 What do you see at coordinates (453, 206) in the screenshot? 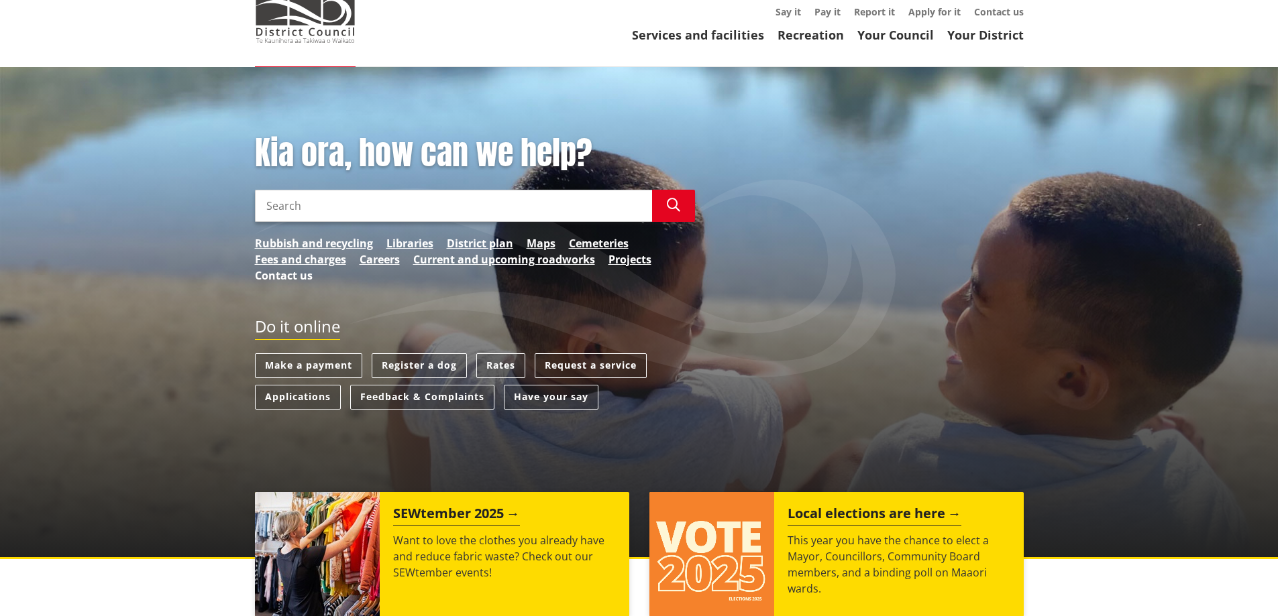
I see `input: Search input` at bounding box center [453, 206].